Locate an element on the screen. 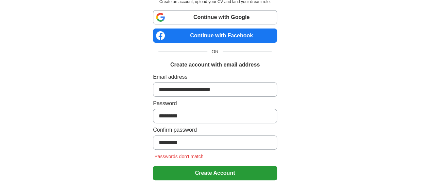 This screenshot has height=187, width=430. a: Continue with Facebook is located at coordinates (215, 36).